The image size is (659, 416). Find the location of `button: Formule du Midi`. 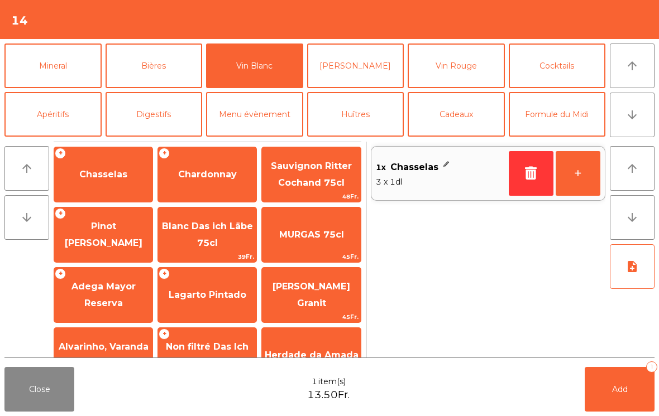

button: Formule du Midi is located at coordinates (557, 114).